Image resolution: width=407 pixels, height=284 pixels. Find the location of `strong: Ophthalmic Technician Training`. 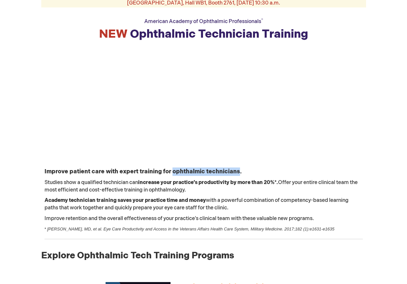

strong: Ophthalmic Technician Training is located at coordinates (204, 34).